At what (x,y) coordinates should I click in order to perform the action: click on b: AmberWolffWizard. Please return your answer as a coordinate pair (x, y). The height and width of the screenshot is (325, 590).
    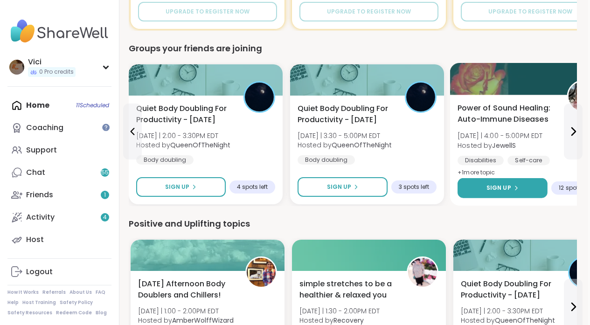
    Looking at the image, I should click on (203, 321).